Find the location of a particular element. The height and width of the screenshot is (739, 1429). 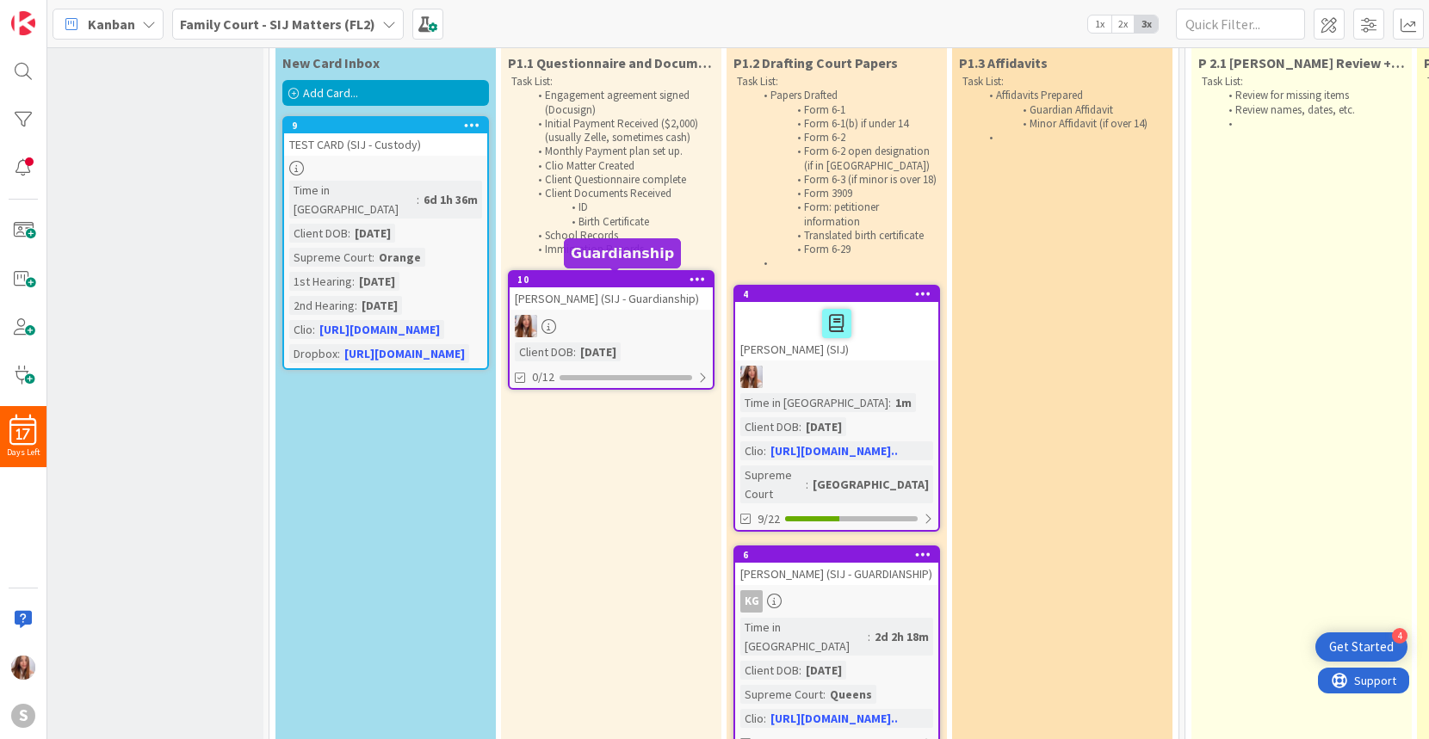

span: P1.2 Drafting Court Papers is located at coordinates (815, 63).